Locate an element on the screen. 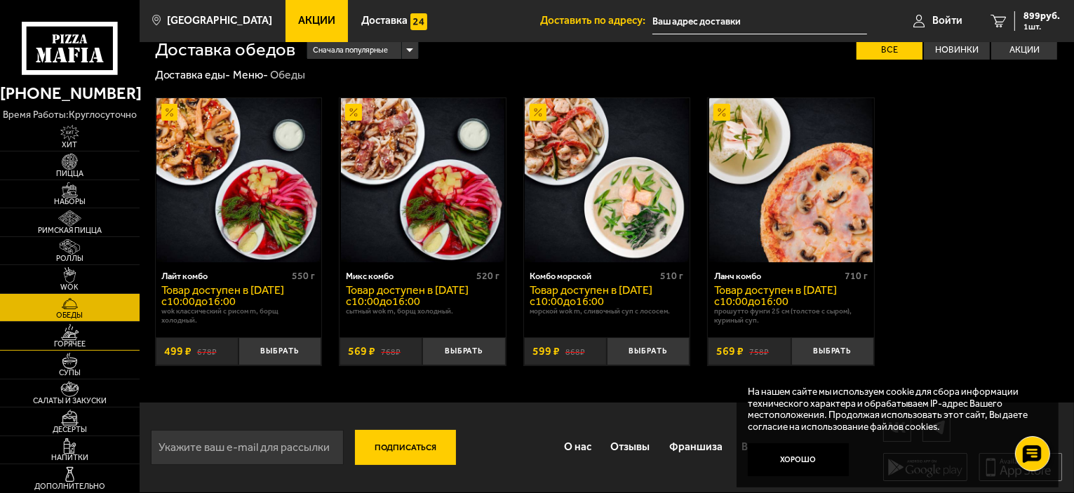  s: 678 ₽ is located at coordinates (207, 351).